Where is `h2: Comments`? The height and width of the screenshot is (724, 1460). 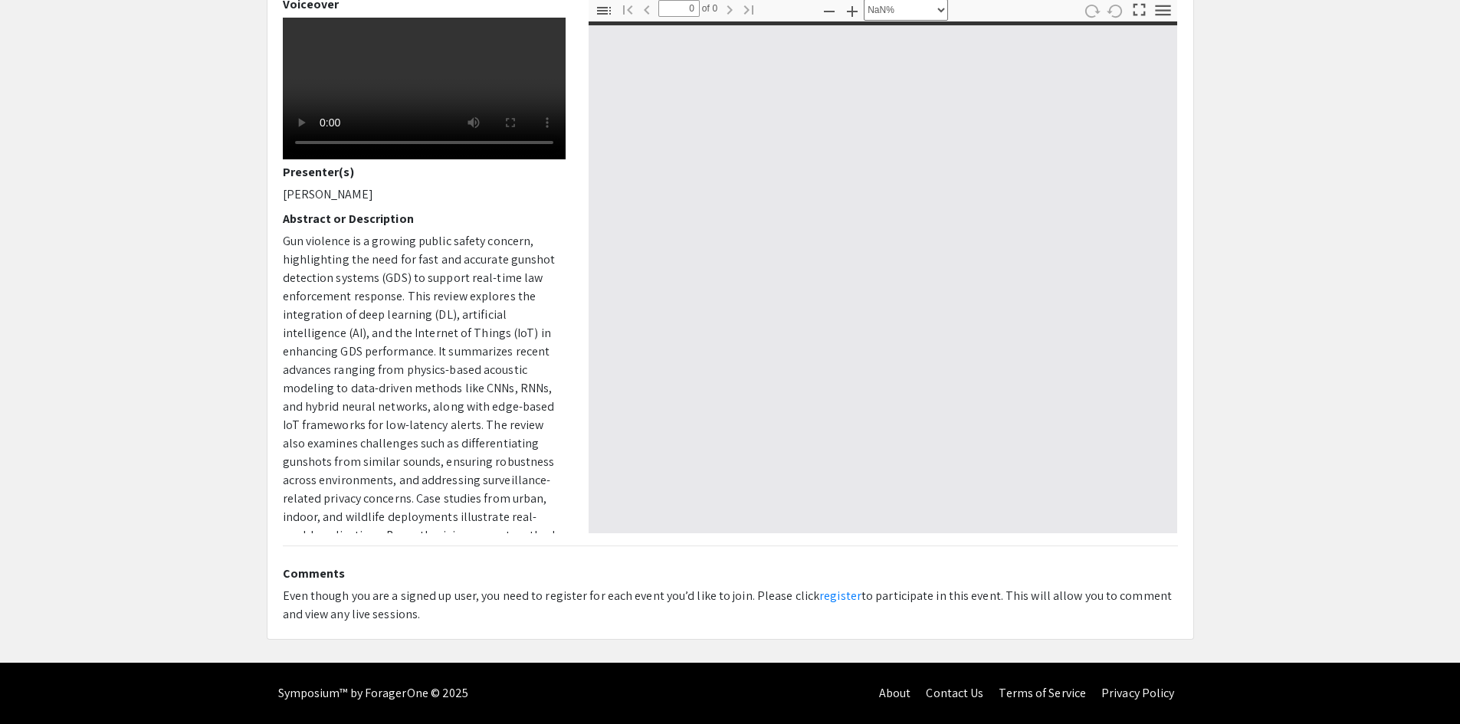 h2: Comments is located at coordinates (730, 573).